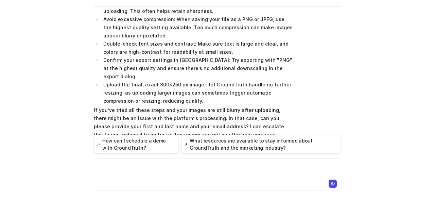  What do you see at coordinates (193, 122) in the screenshot?
I see `p: If you’ve tried all these steps and your images are still blurry after uploading, there might be ...` at bounding box center [193, 122].